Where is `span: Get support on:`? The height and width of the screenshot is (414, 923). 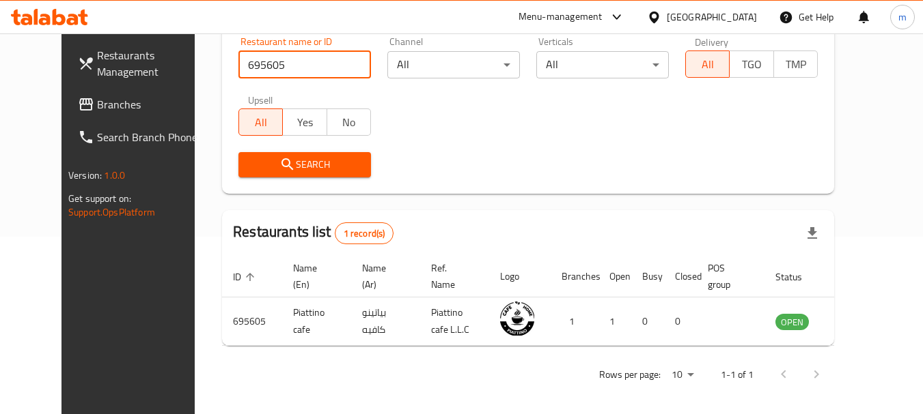 span: Get support on: is located at coordinates (100, 199).